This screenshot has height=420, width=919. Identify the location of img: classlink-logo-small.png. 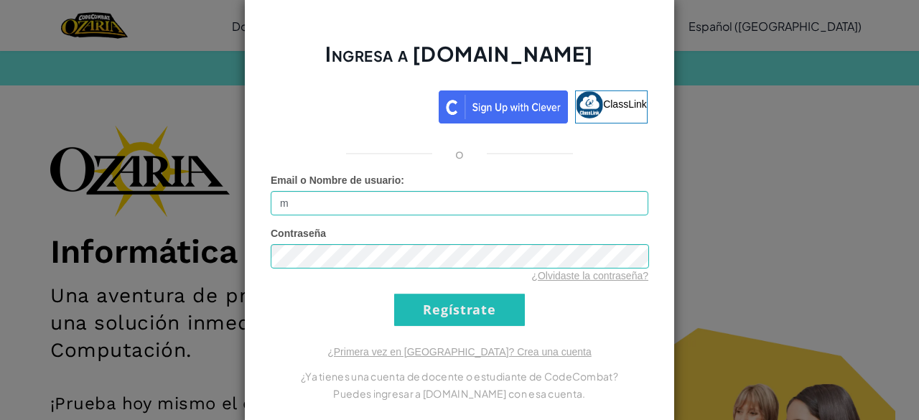
(590, 105).